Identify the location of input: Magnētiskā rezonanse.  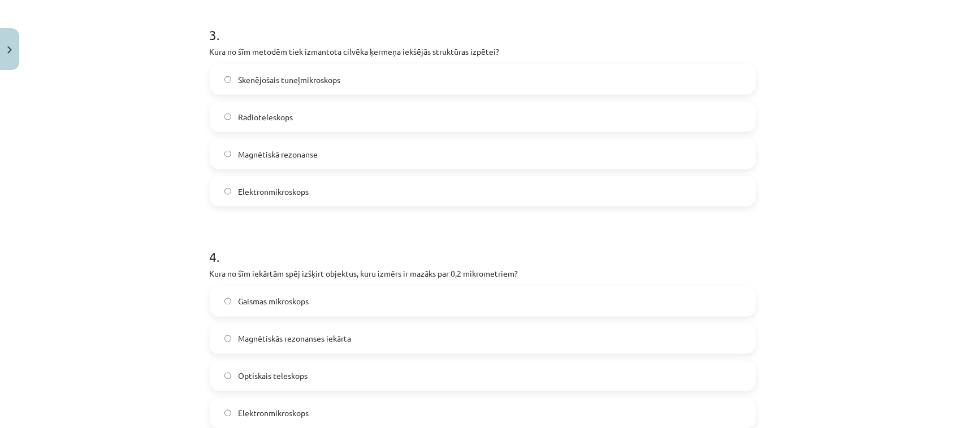
(228, 154).